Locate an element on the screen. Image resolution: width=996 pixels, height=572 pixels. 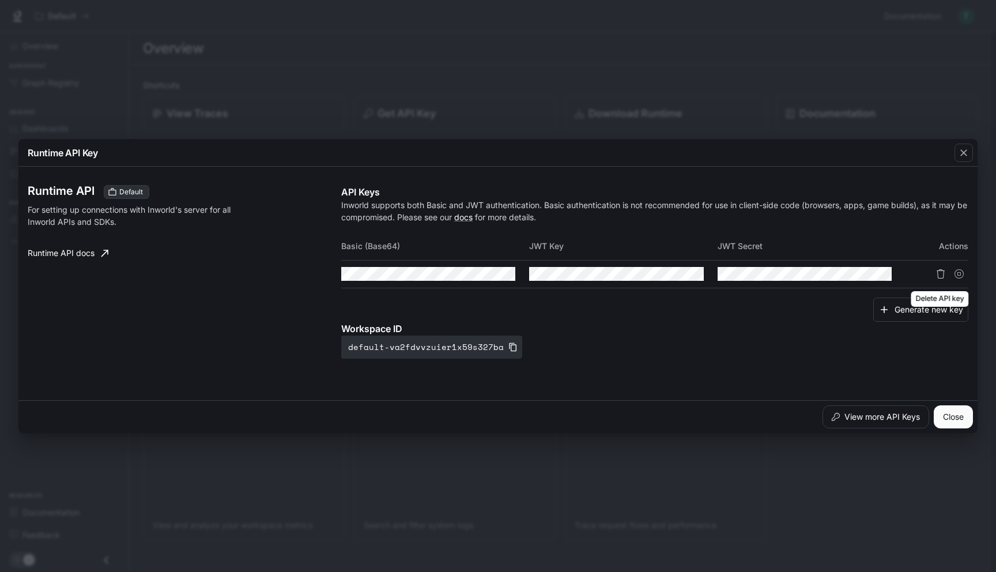
p: API Keys is located at coordinates (654, 192).